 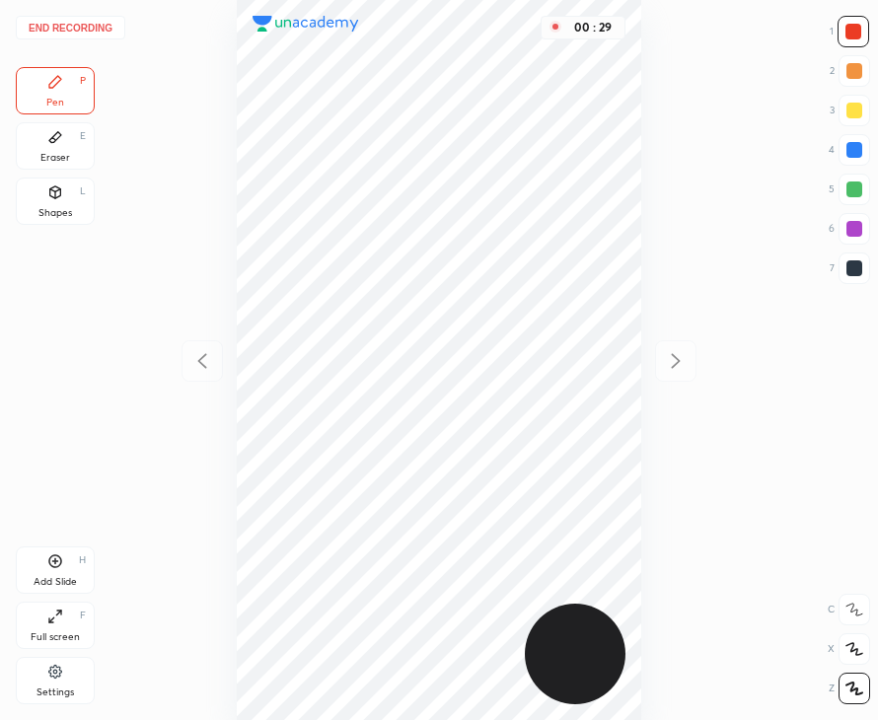 I want to click on button: End recording, so click(x=70, y=28).